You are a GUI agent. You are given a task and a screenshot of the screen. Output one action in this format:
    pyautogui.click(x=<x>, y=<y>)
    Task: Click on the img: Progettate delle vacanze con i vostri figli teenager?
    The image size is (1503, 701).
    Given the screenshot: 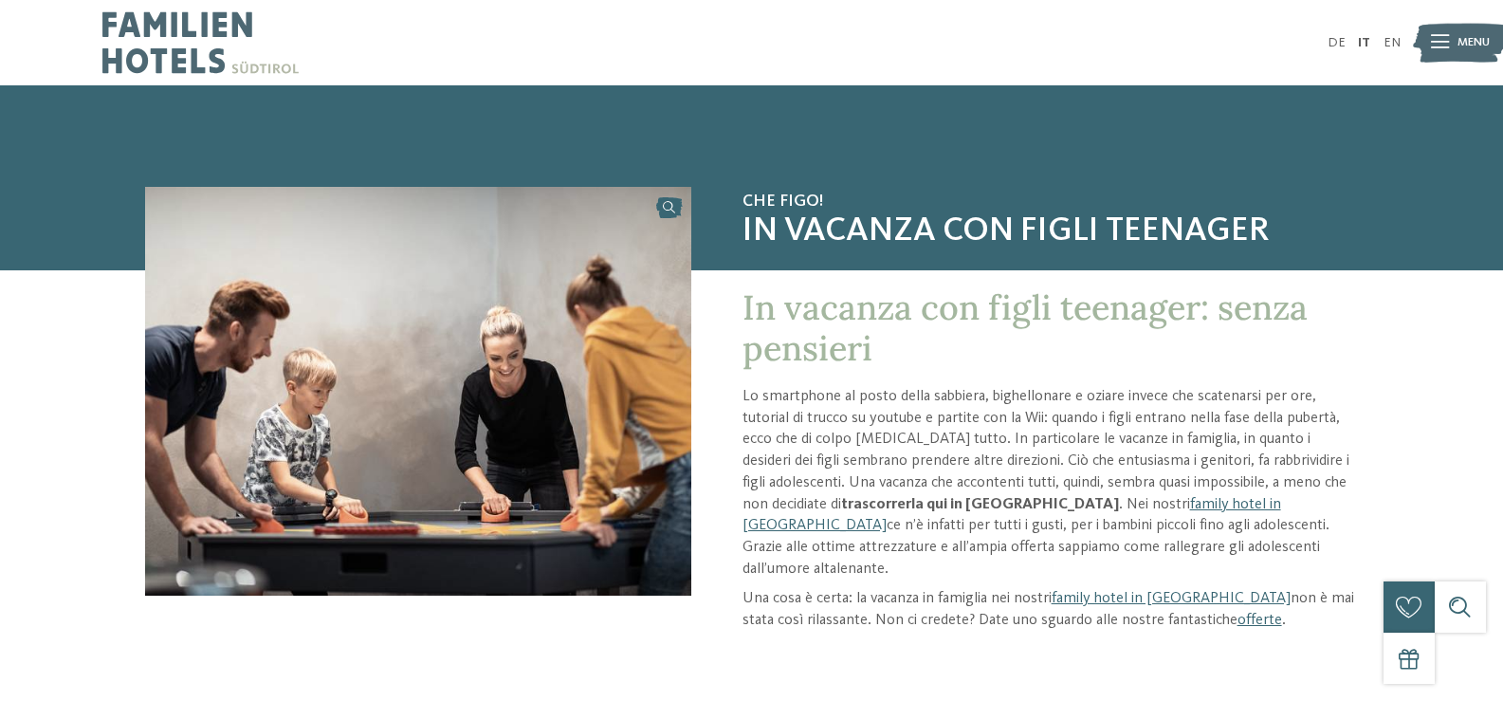 What is the action you would take?
    pyautogui.click(x=418, y=391)
    